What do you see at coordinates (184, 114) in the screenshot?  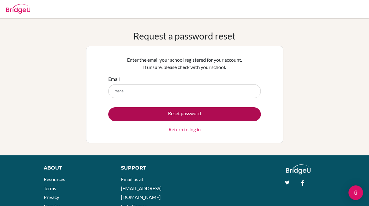 I see `button: Reset password` at bounding box center [184, 114].